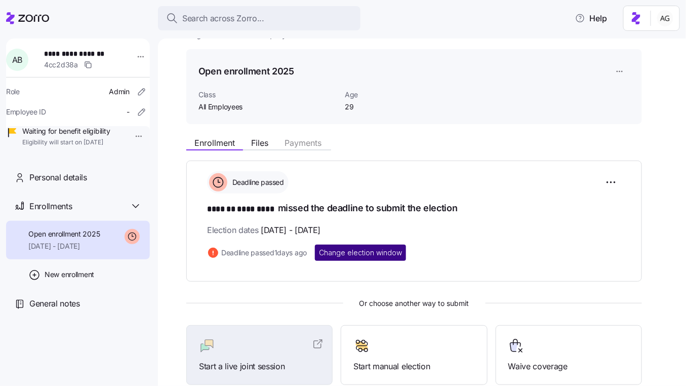 Image resolution: width=686 pixels, height=386 pixels. What do you see at coordinates (360, 253) in the screenshot?
I see `span: Change election window` at bounding box center [360, 253].